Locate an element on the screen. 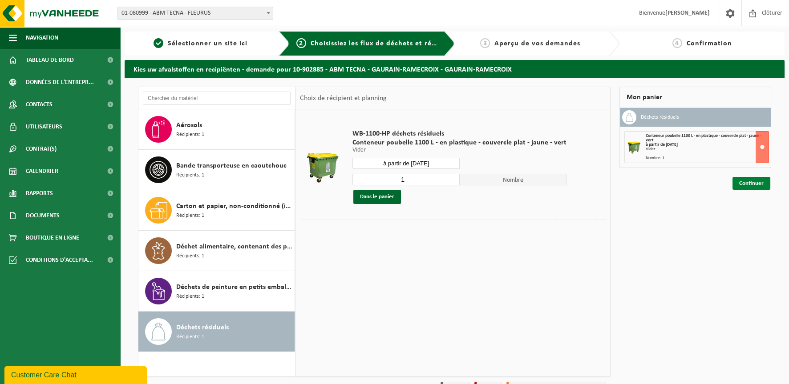 The height and width of the screenshot is (384, 789). span: 1 is located at coordinates (158, 43).